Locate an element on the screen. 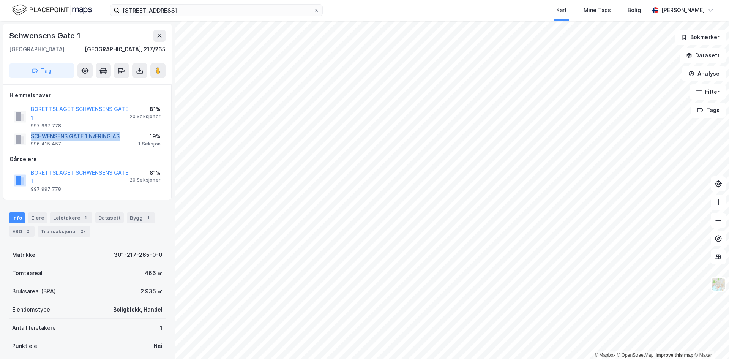 The image size is (729, 359). div: Eiendomstype is located at coordinates (31, 309).